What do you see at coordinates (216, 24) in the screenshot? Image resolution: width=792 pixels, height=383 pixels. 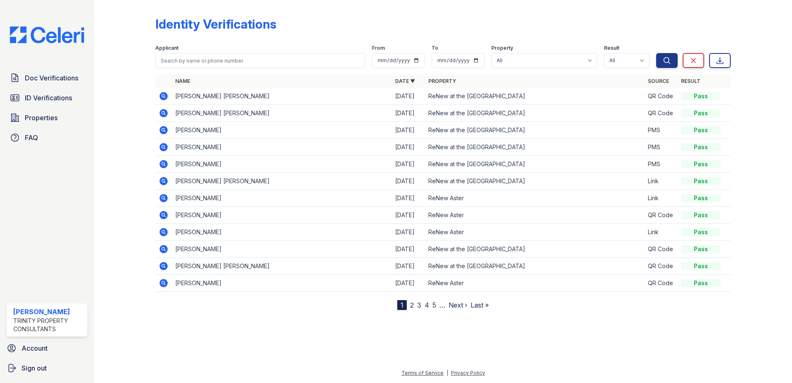 I see `div: Identity Verifications` at bounding box center [216, 24].